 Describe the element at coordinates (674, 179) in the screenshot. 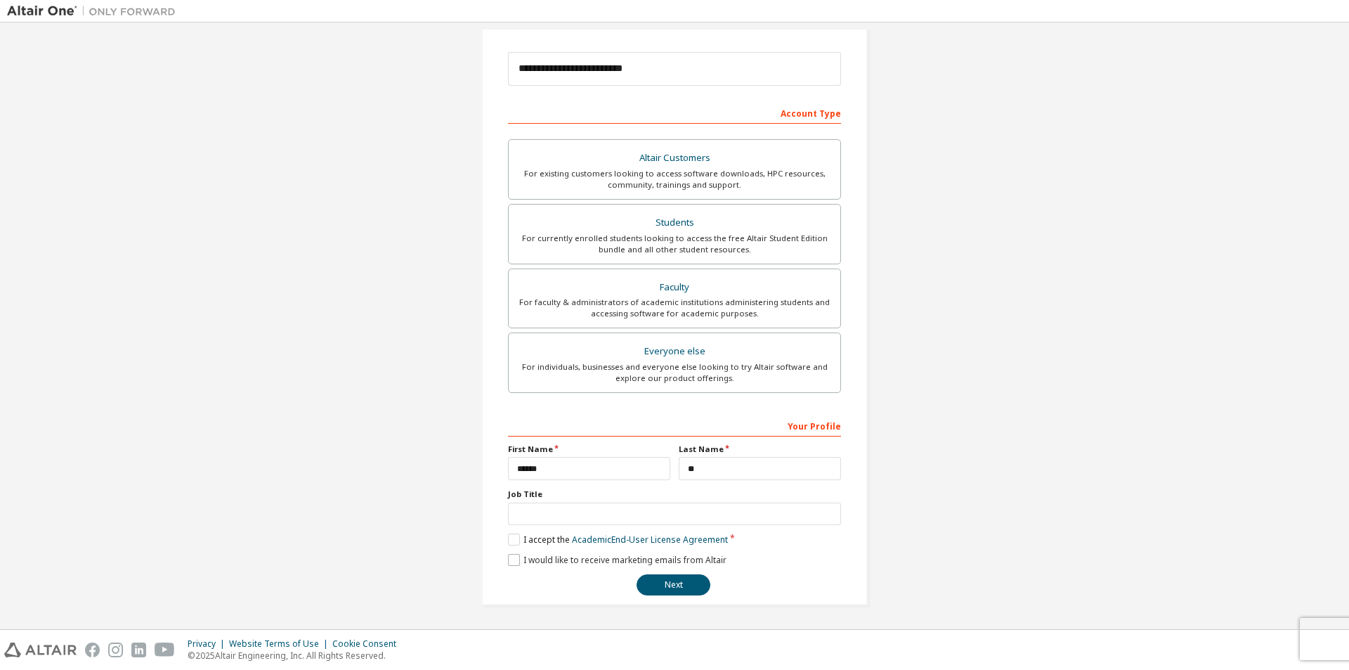

I see `div: For existing customers looking to access software downloads, HPC resources, community, trainings ...` at that location.